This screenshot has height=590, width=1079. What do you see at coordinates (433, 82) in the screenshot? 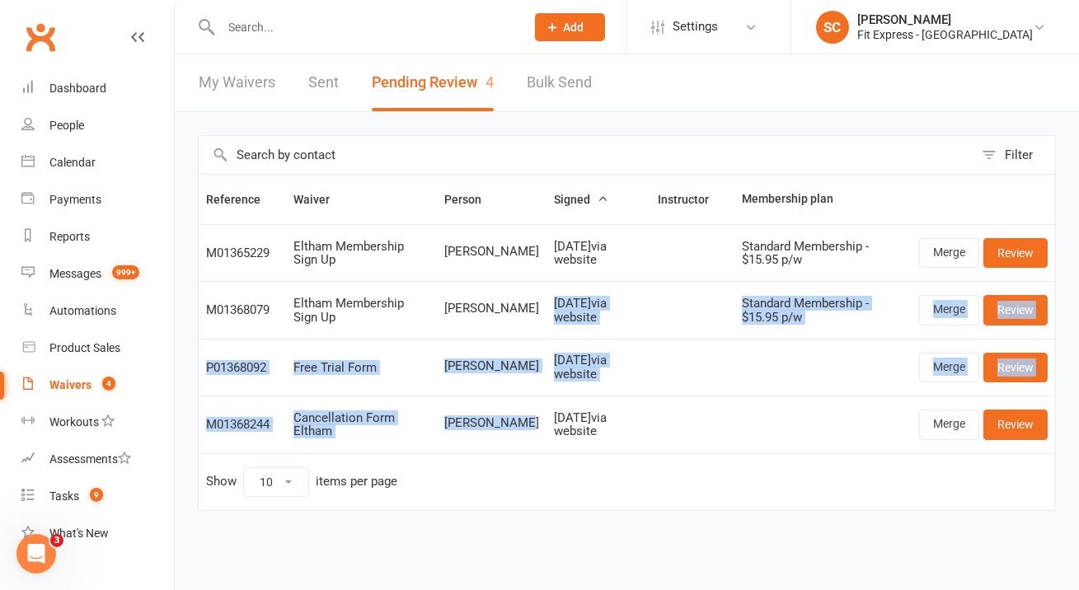
I see `button: Pending Review4` at bounding box center [433, 82].